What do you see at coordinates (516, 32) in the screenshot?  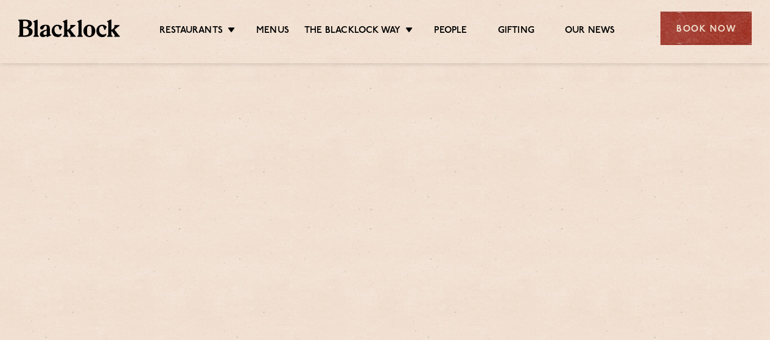 I see `a: Gifting` at bounding box center [516, 32].